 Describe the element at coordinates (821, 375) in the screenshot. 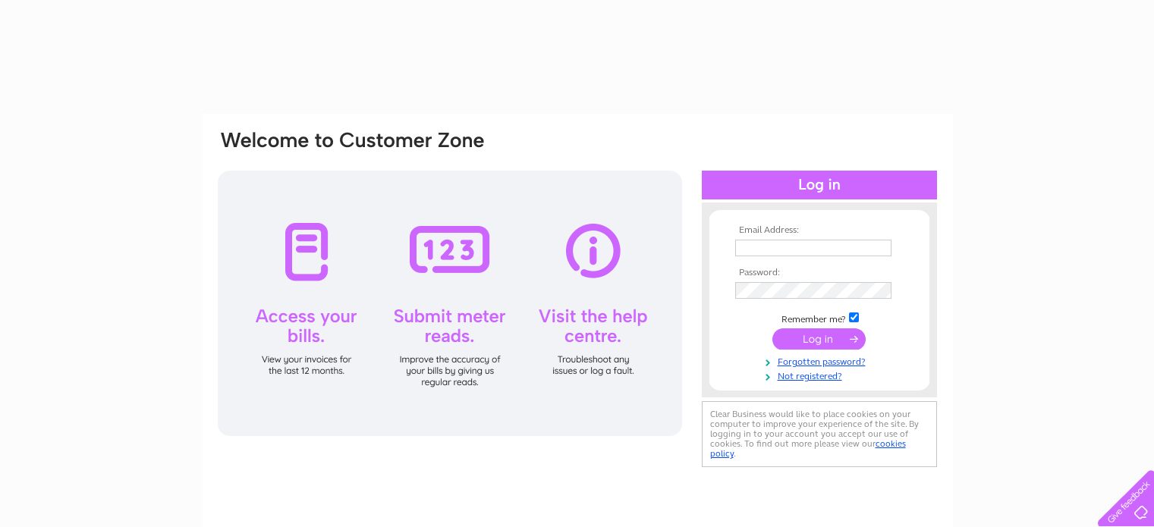

I see `a: Not registered?` at that location.